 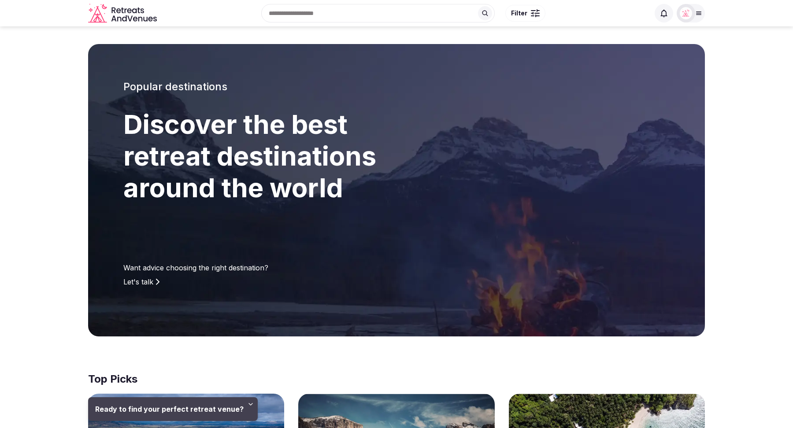 I want to click on span: Filter, so click(x=519, y=13).